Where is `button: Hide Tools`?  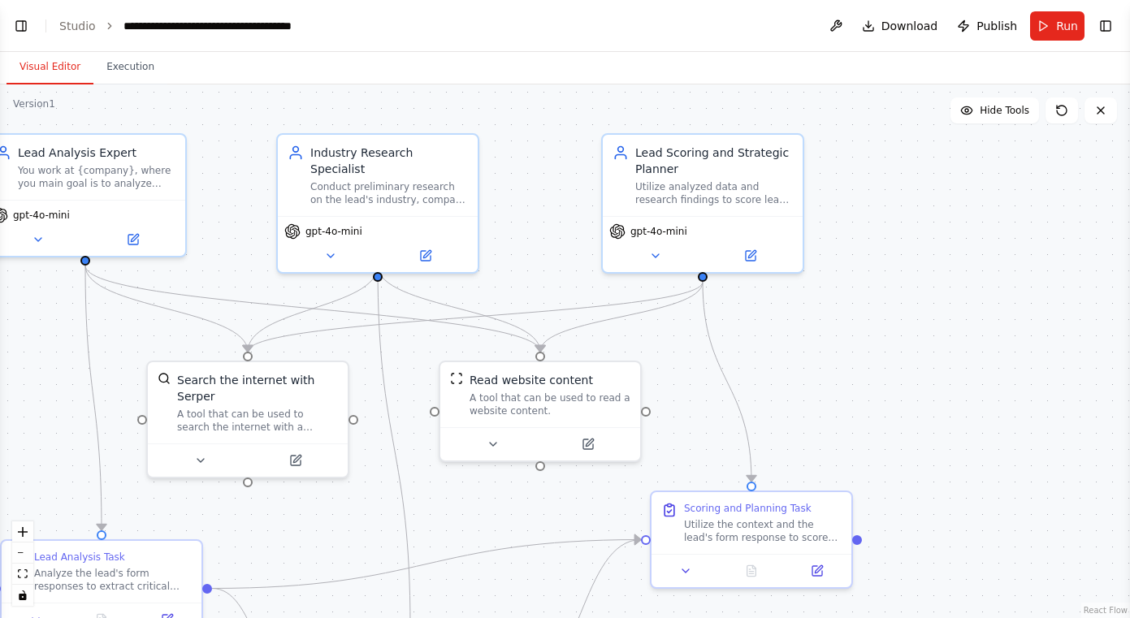
button: Hide Tools is located at coordinates (994, 110).